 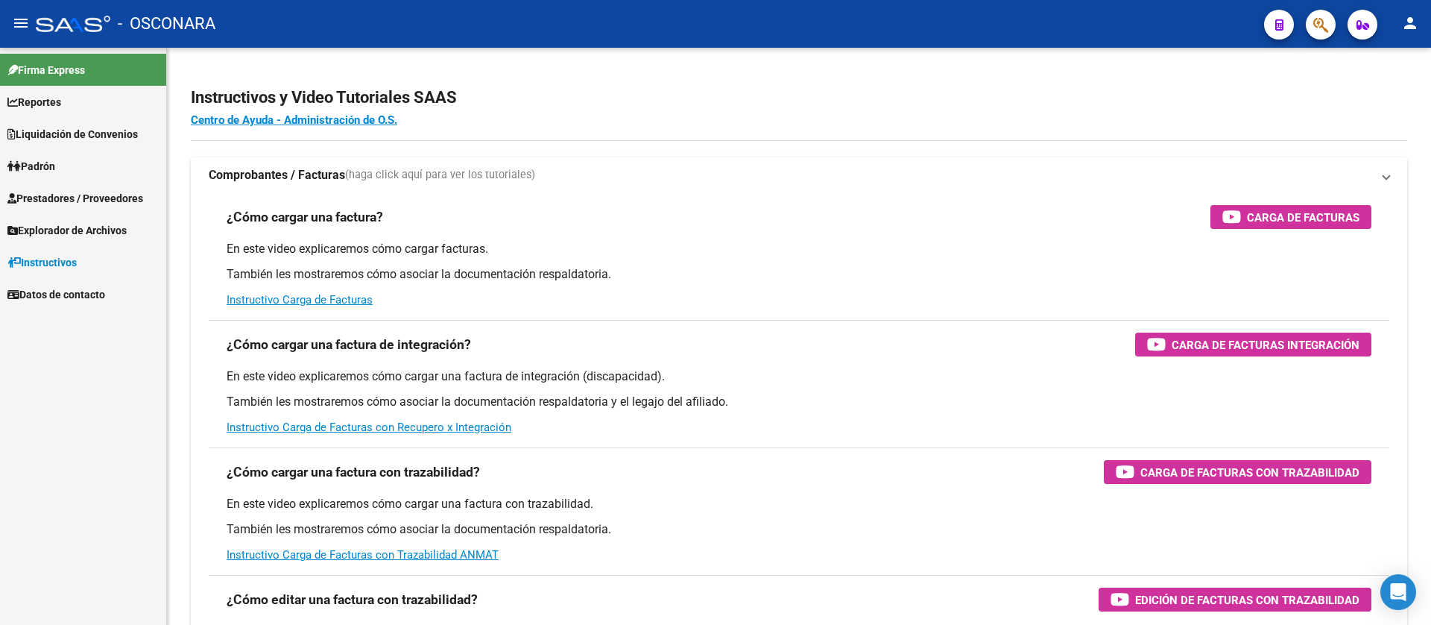 I want to click on button: Carga de Facturas Integración, so click(x=1253, y=344).